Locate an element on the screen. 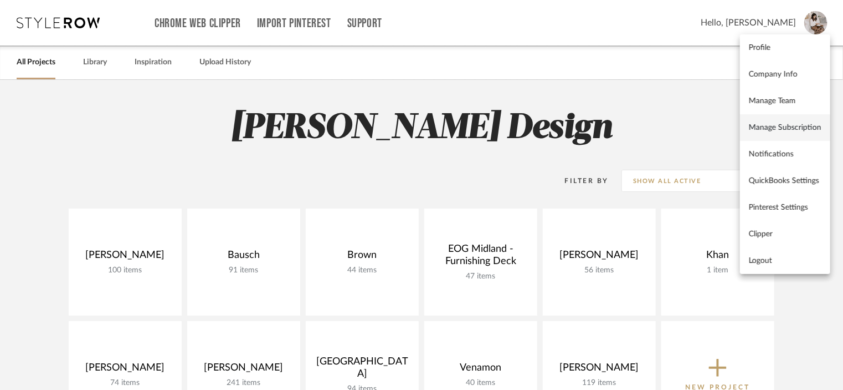  span: Clipper is located at coordinates (785, 234).